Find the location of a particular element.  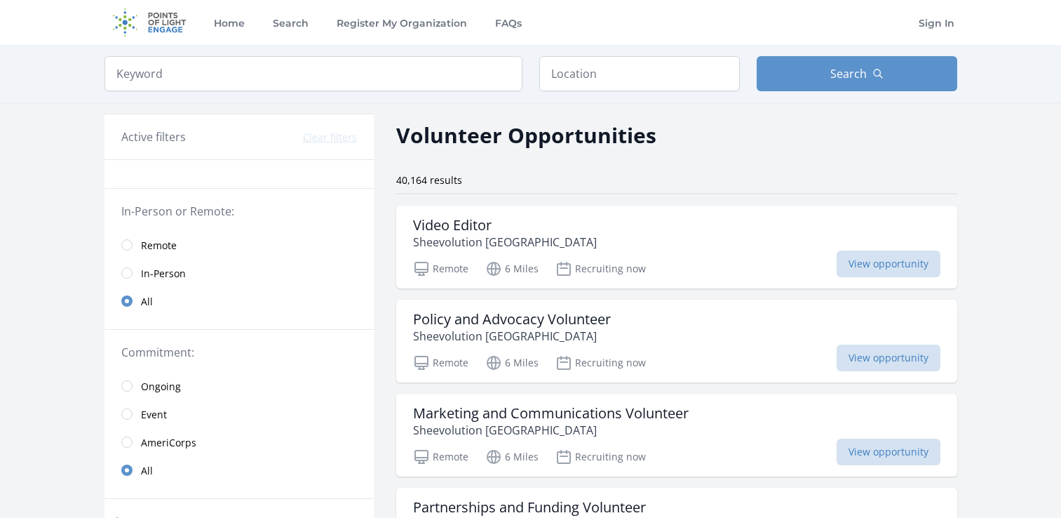

span: AmeriCorps is located at coordinates (168, 443).